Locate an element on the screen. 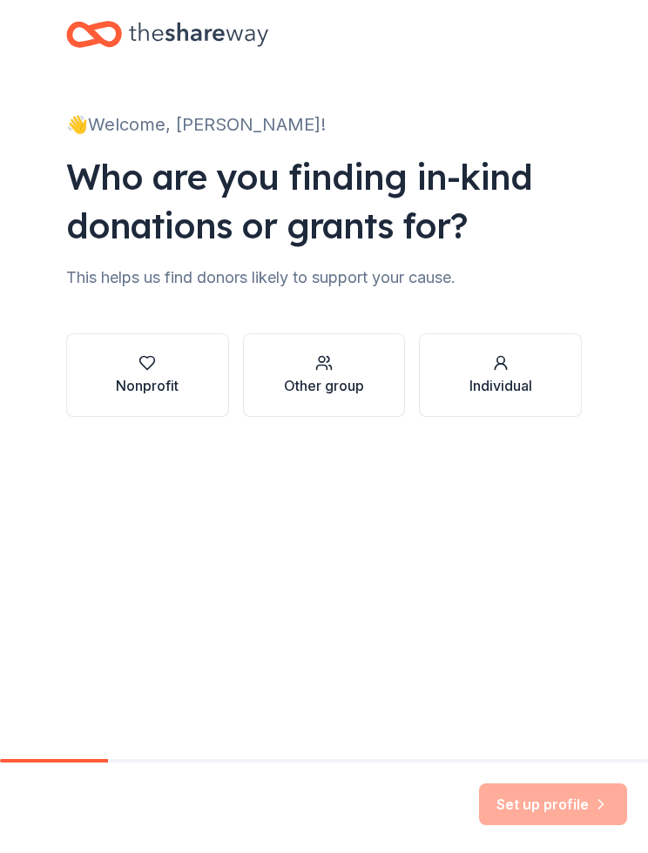 Image resolution: width=648 pixels, height=853 pixels. button: Other group is located at coordinates (324, 375).